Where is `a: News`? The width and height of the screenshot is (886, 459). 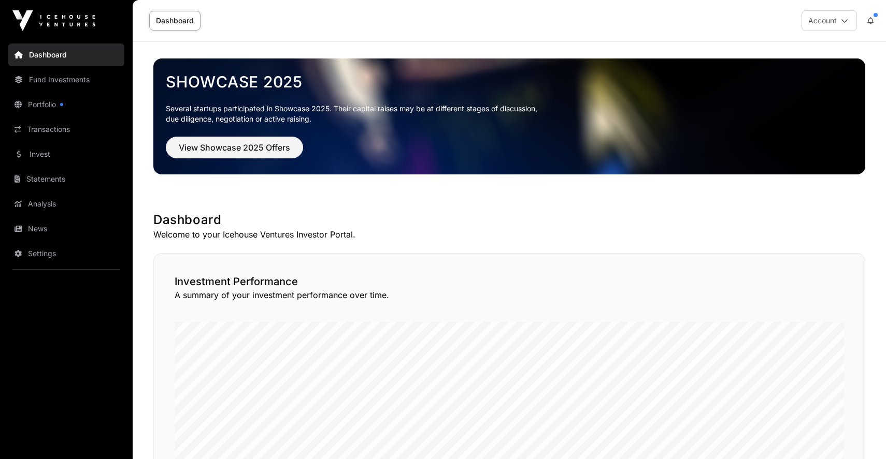 a: News is located at coordinates (66, 229).